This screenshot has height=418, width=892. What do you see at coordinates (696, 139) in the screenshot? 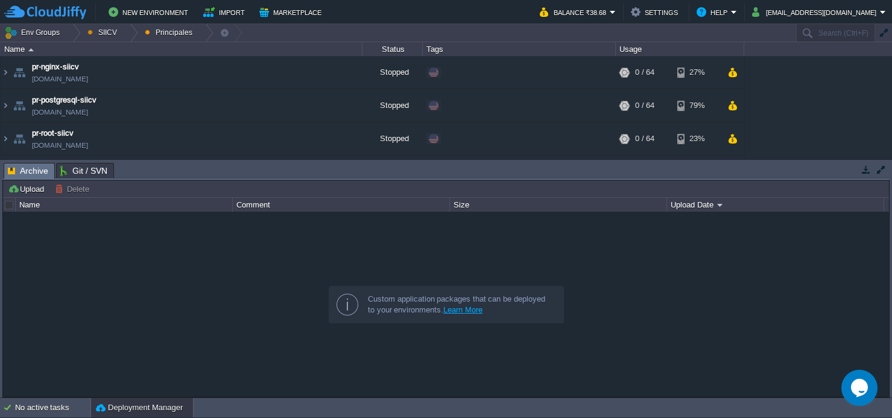
I see `div: 23%` at bounding box center [696, 139].